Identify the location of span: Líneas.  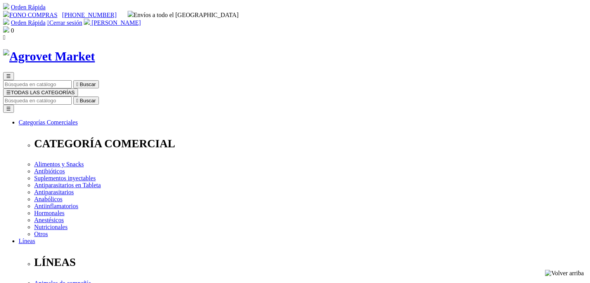
(27, 241).